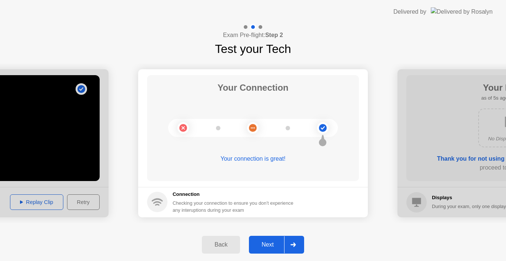 The width and height of the screenshot is (506, 261). I want to click on h4: Exam Pre-flight:, so click(253, 35).